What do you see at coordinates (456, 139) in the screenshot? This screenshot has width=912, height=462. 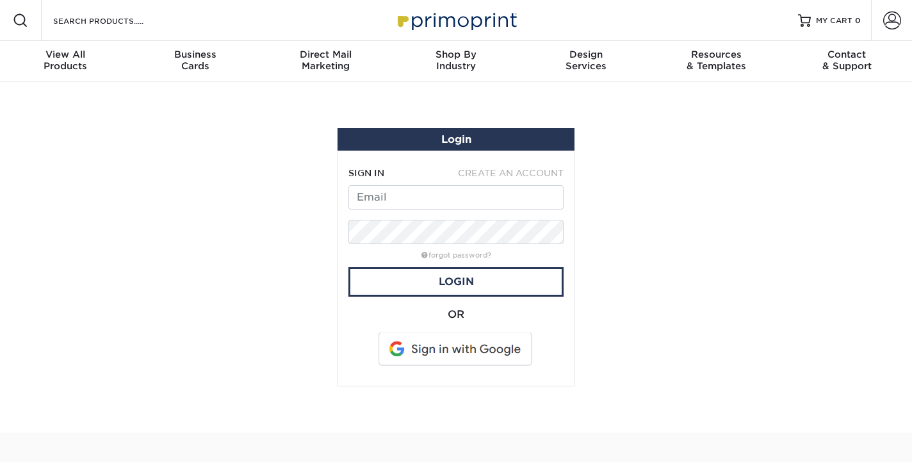 I see `h1: Login` at bounding box center [456, 139].